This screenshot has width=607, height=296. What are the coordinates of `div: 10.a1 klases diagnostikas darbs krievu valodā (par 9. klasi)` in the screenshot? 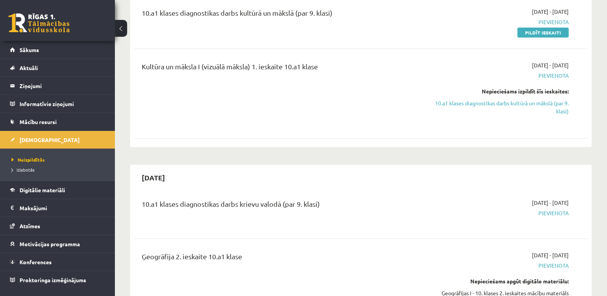 It's located at (282, 206).